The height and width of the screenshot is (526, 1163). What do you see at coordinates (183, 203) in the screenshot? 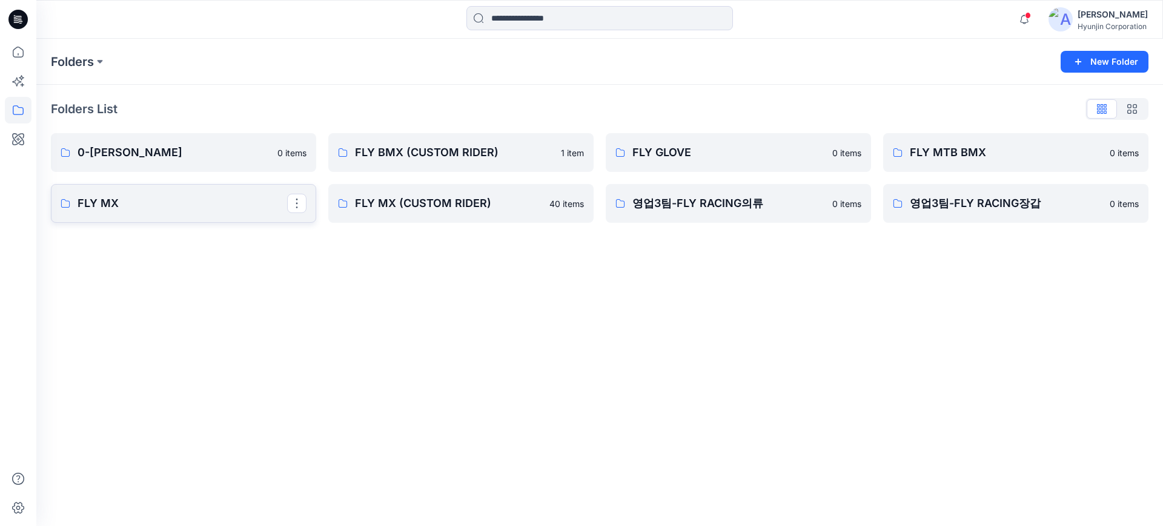
I see `a: FLY MX` at bounding box center [183, 203].